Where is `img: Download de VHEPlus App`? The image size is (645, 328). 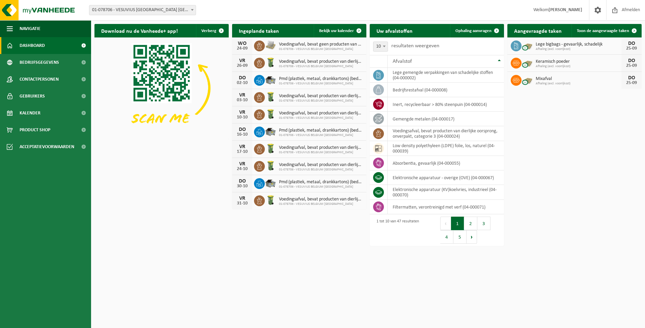
img: Download de VHEPlus App is located at coordinates (162, 88).